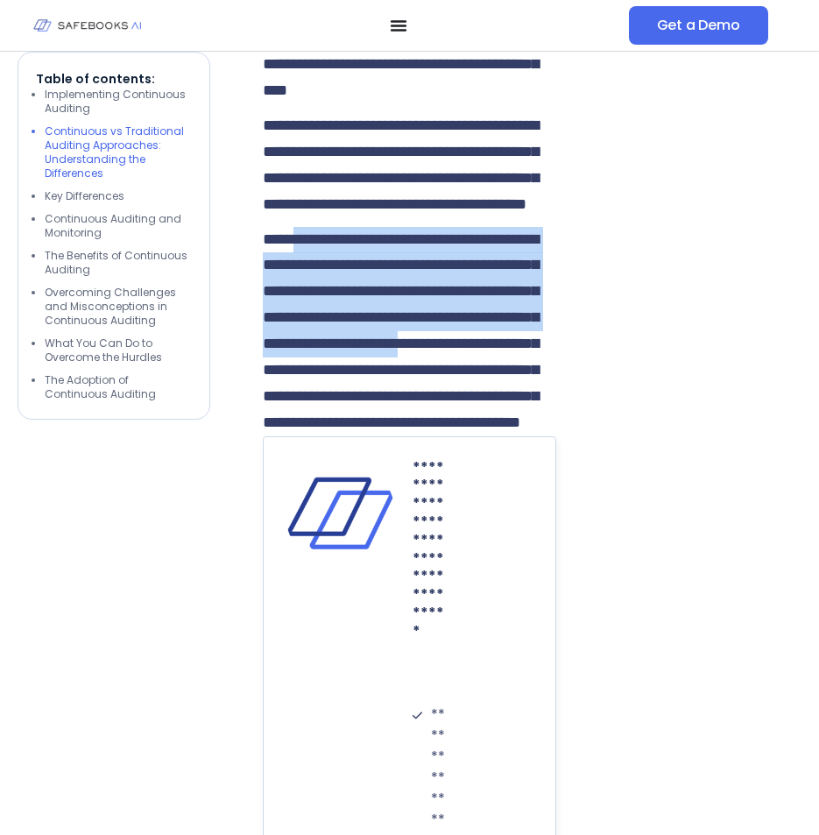 This screenshot has height=835, width=819. Describe the element at coordinates (399, 25) in the screenshot. I see `nav: Menu` at that location.